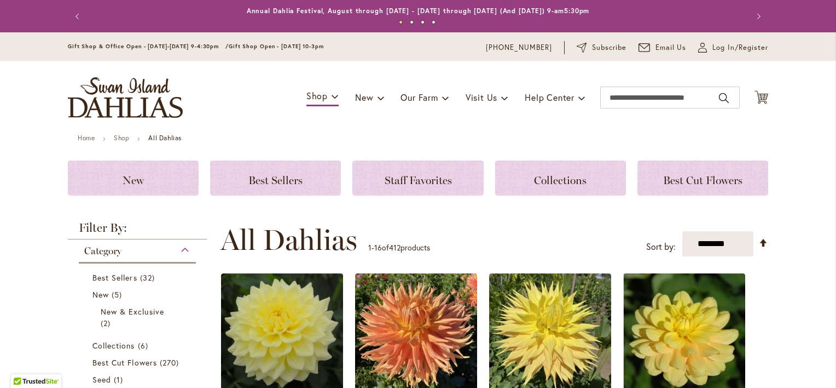  I want to click on span: Subscribe, so click(609, 48).